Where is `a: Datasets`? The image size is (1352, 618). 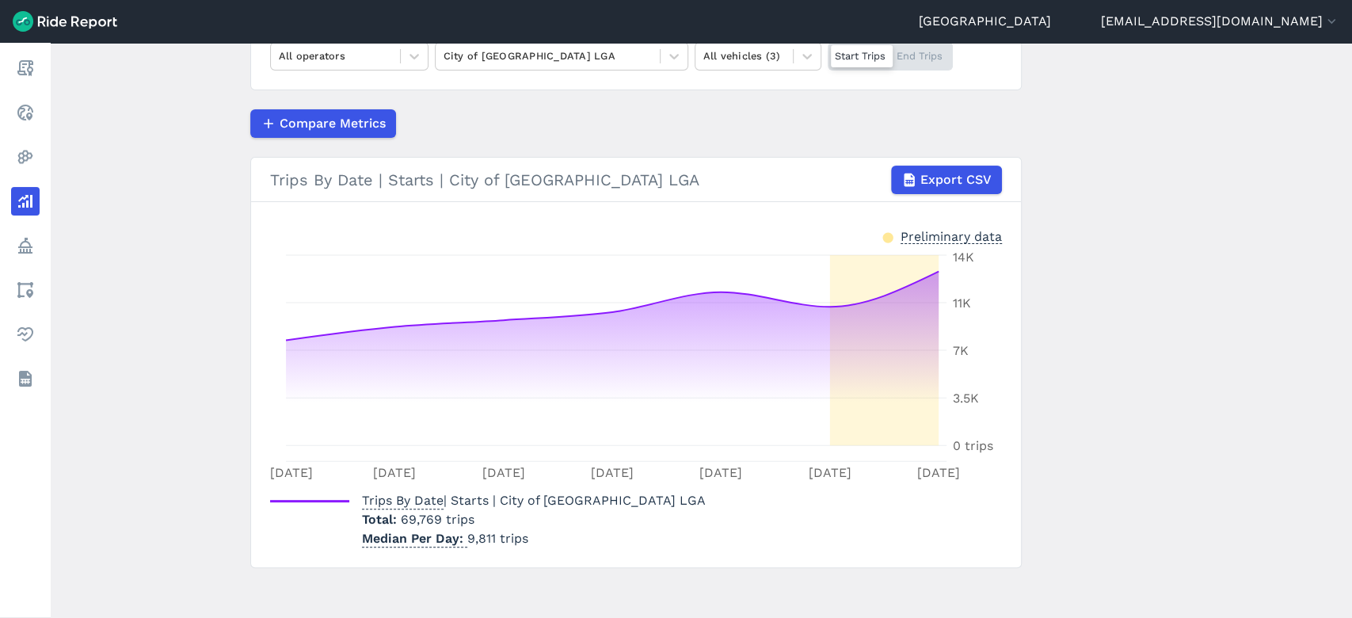 a: Datasets is located at coordinates (25, 379).